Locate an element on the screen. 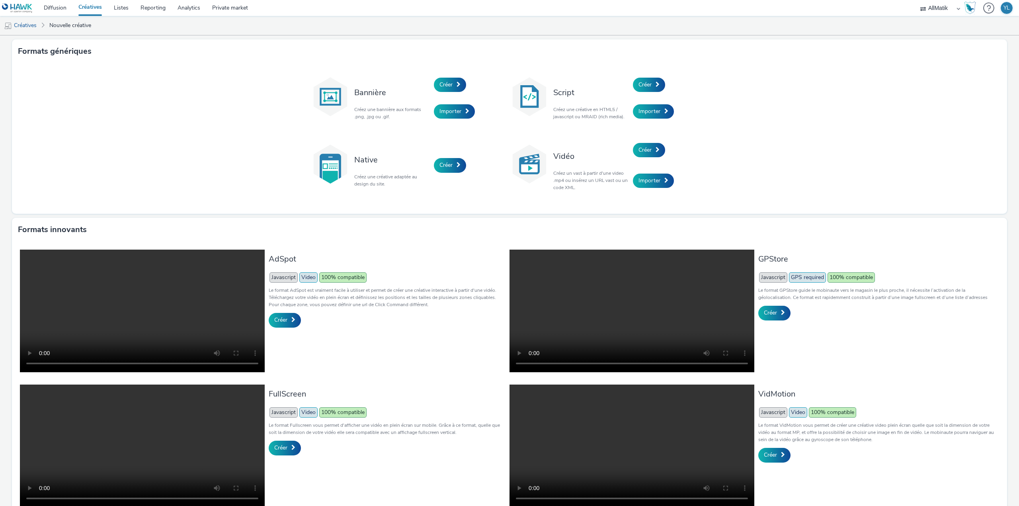  p: Créez une créative adaptée au design du site. is located at coordinates (392, 180).